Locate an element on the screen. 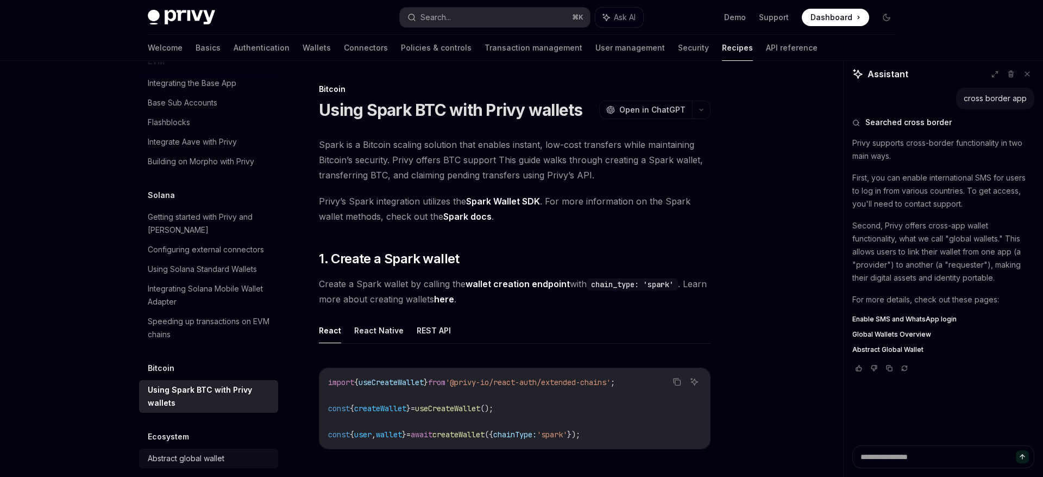  span: Privy’s Spark integration utilizes the . For more information on the Spark wallet methods, check ... is located at coordinates (515, 209).